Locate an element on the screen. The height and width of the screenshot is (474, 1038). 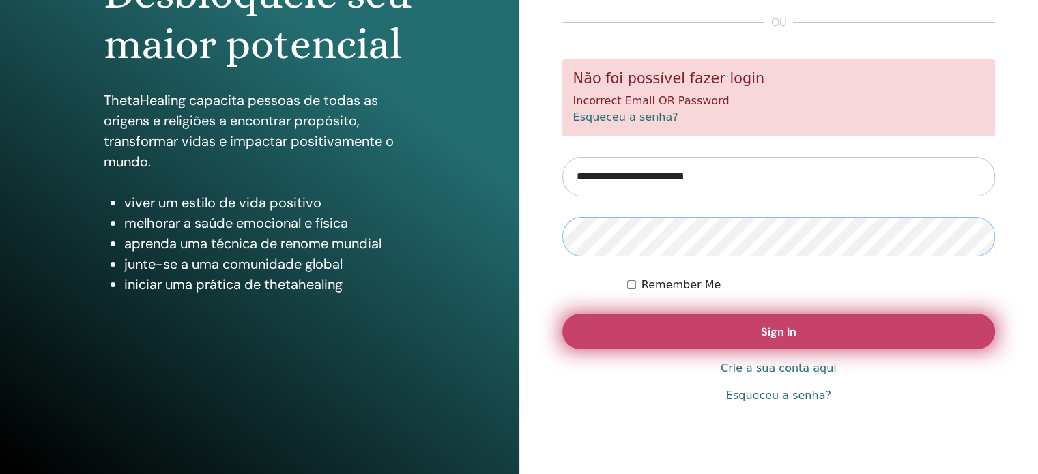
li: iniciar uma prática de thetahealing is located at coordinates (269, 284).